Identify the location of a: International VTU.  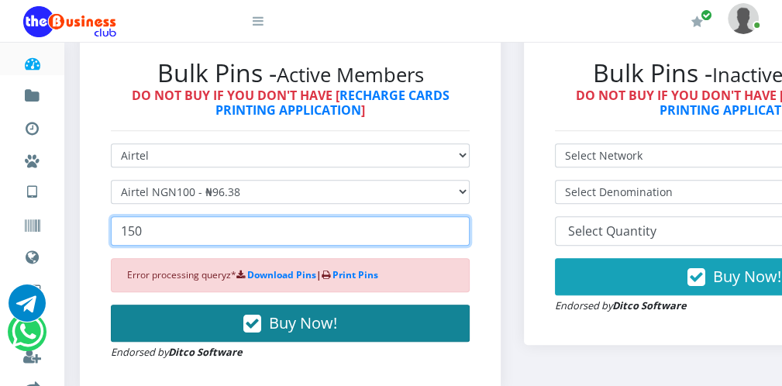
(123, 206).